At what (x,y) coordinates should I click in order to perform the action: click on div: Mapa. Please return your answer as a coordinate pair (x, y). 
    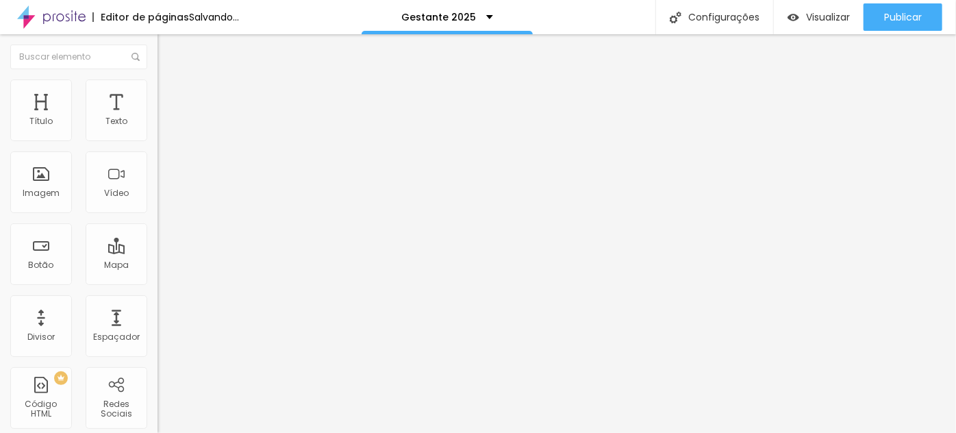
    Looking at the image, I should click on (116, 265).